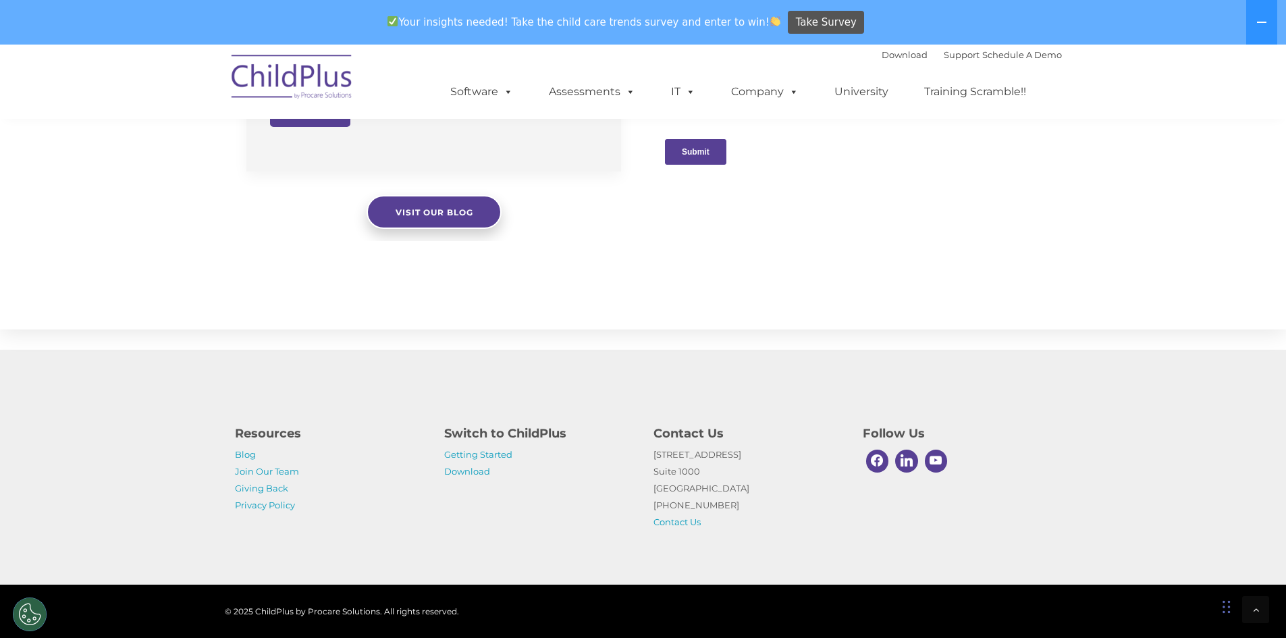  What do you see at coordinates (677, 522) in the screenshot?
I see `a: Contact Us` at bounding box center [677, 522].